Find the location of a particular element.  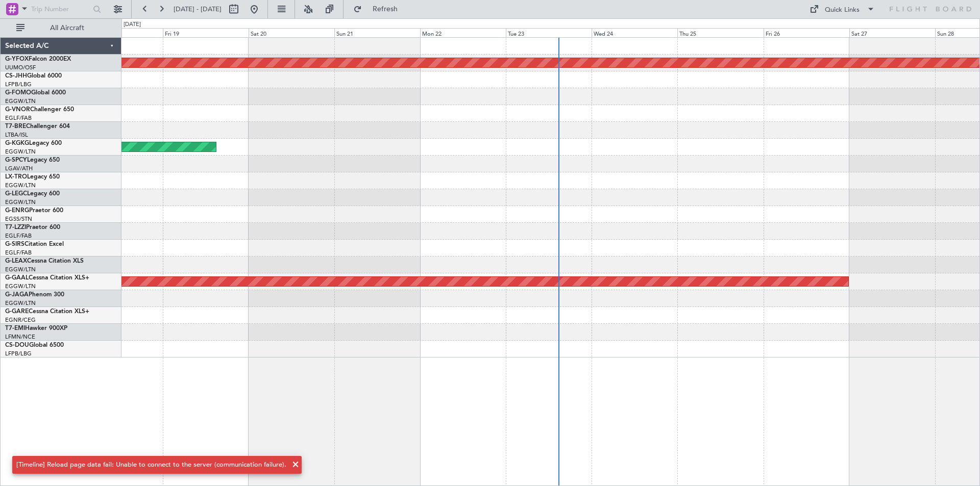

a: G-VNORChallenger 650 is located at coordinates (39, 110).